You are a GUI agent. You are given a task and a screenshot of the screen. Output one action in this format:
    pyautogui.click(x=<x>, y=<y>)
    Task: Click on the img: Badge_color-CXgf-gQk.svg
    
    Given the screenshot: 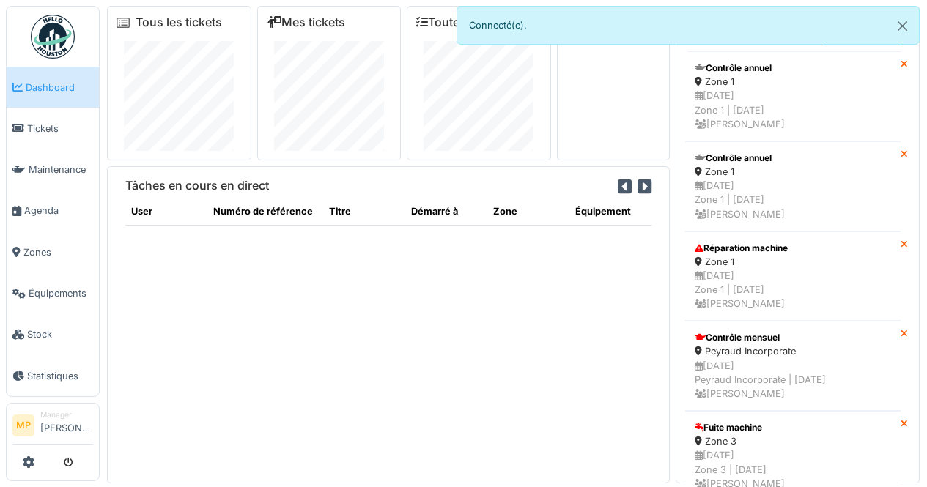 What is the action you would take?
    pyautogui.click(x=53, y=37)
    